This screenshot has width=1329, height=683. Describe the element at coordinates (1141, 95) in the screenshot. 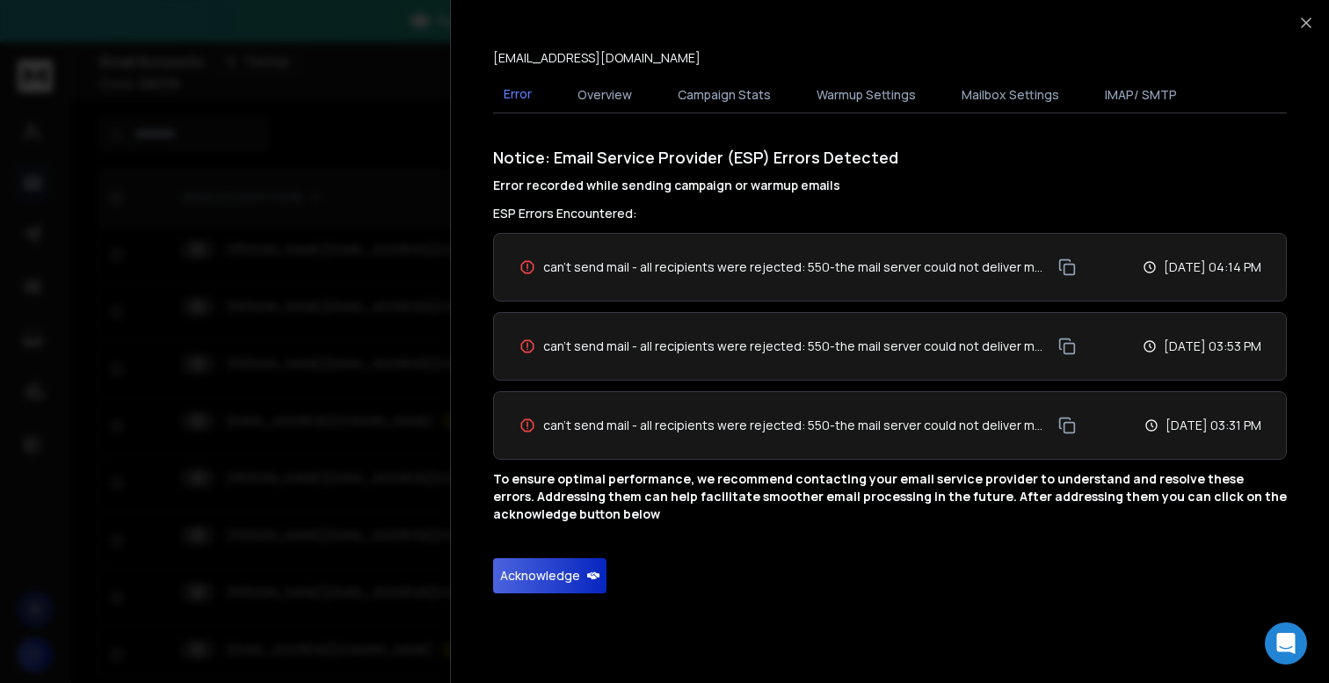

I see `button: IMAP/ SMTP` at that location.